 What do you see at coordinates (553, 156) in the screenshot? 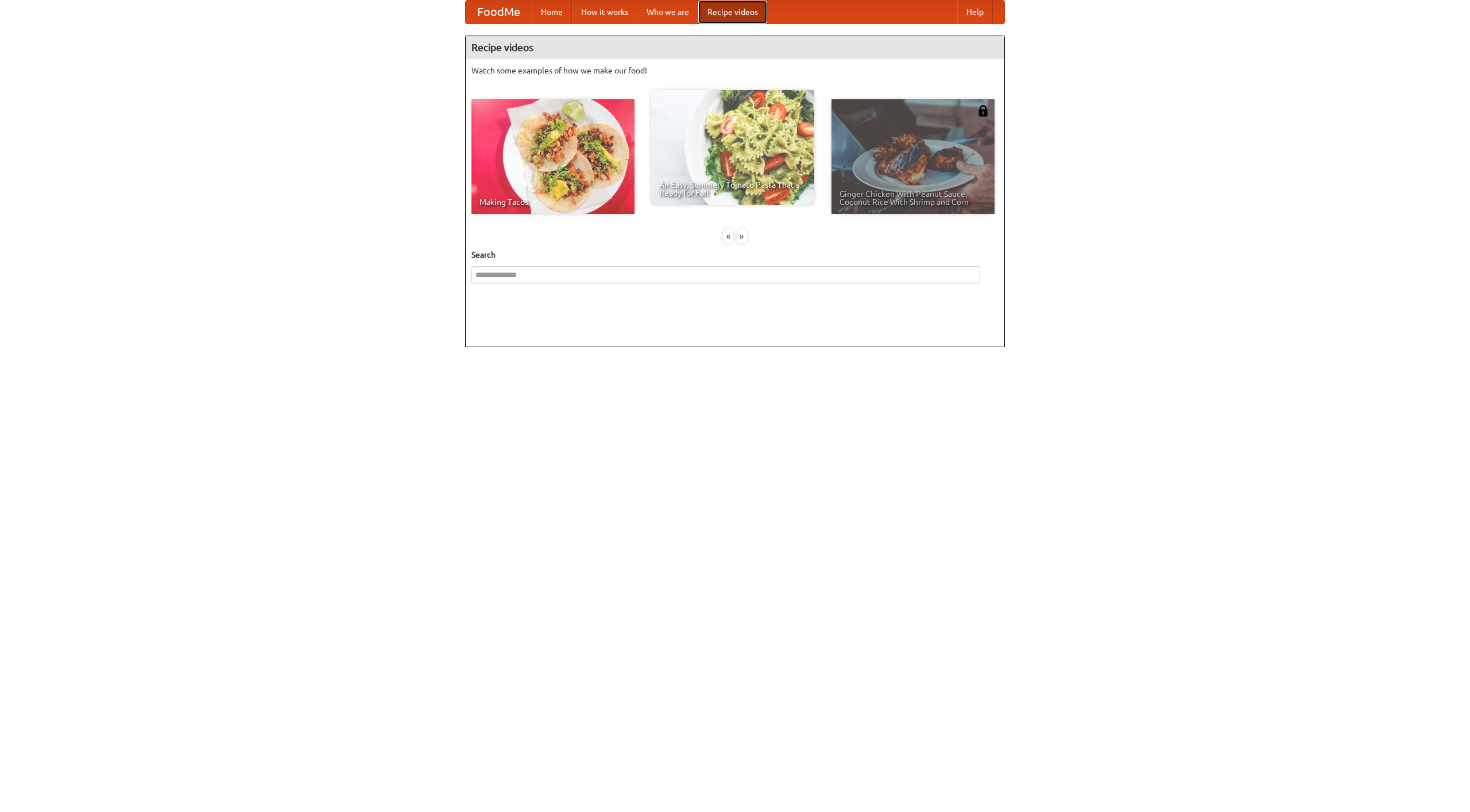
I see `a: Making Tacos` at bounding box center [553, 156].